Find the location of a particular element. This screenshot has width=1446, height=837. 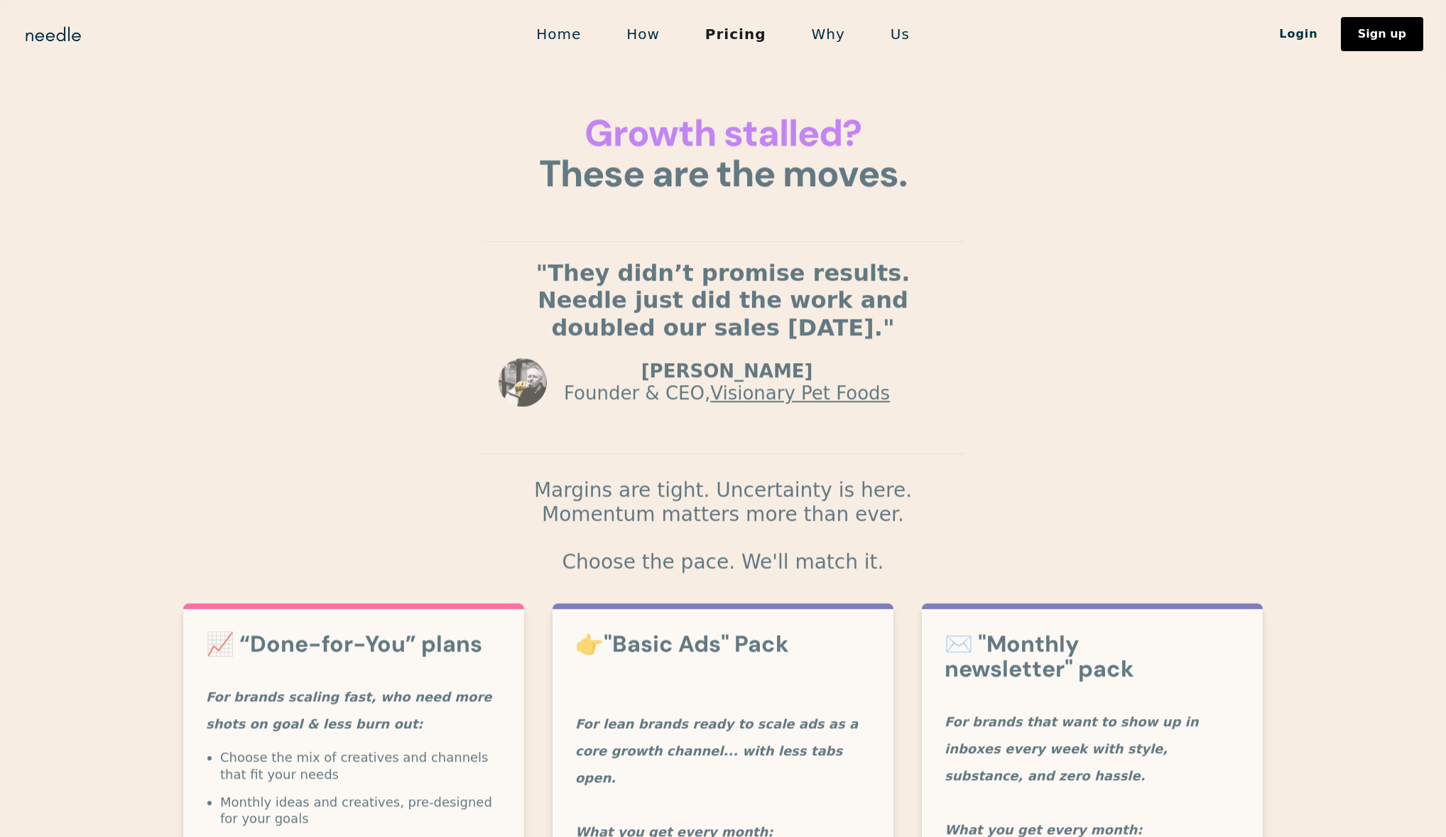

span: Growth stalled? is located at coordinates (722, 133).